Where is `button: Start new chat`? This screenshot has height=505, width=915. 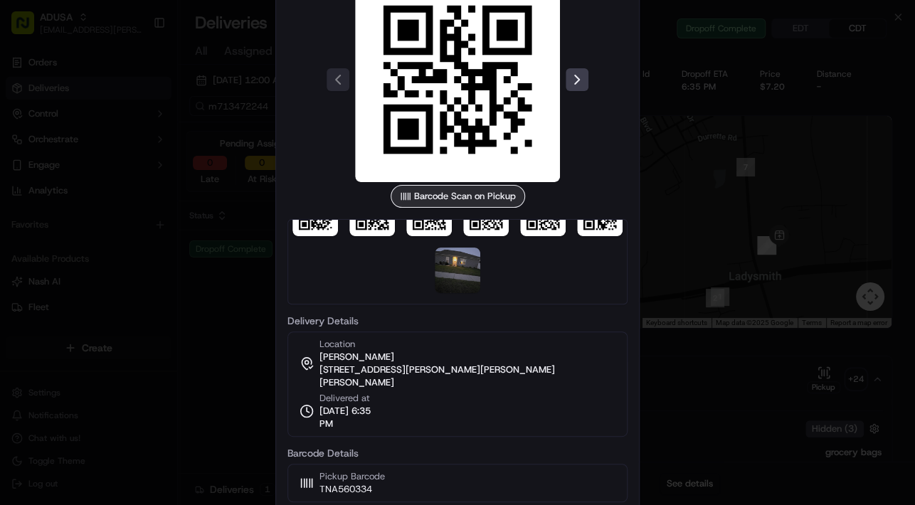 button: Start new chat is located at coordinates (250, 149).